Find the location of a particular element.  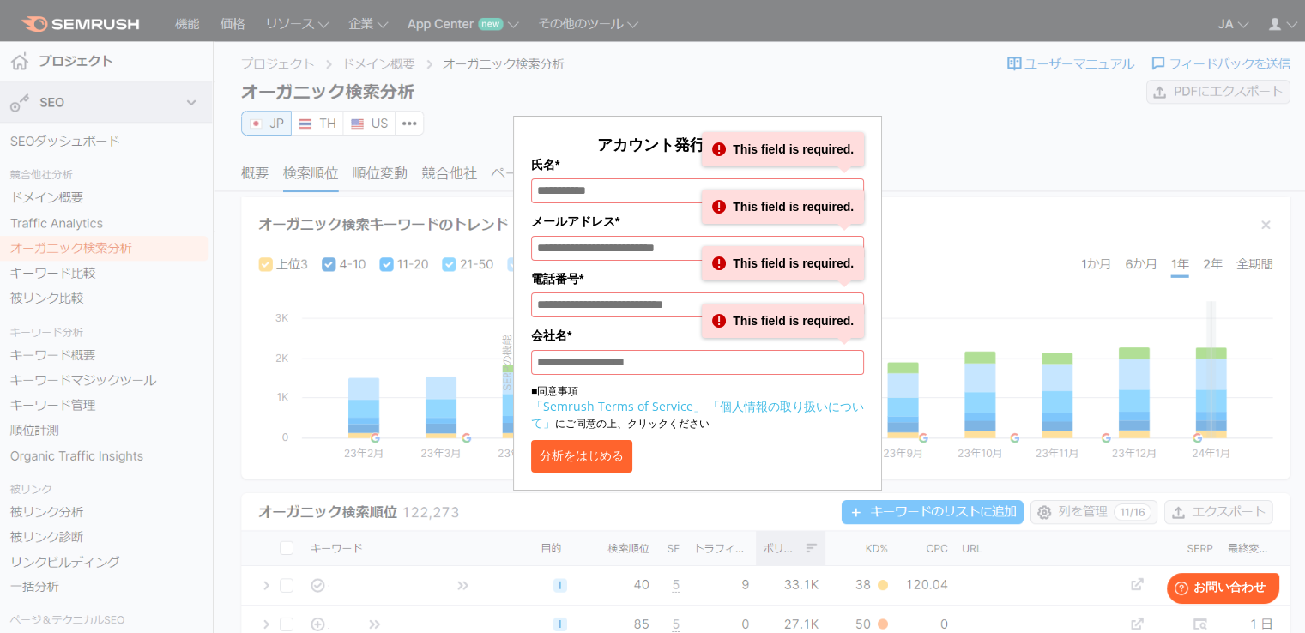

label: メールアドレス* is located at coordinates (697, 221).